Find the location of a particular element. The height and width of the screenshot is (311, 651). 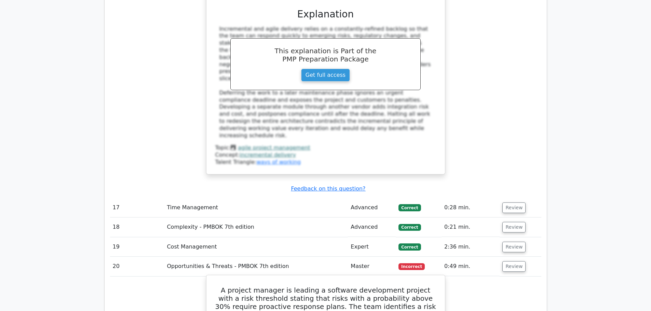

td: Expert is located at coordinates (372, 247).